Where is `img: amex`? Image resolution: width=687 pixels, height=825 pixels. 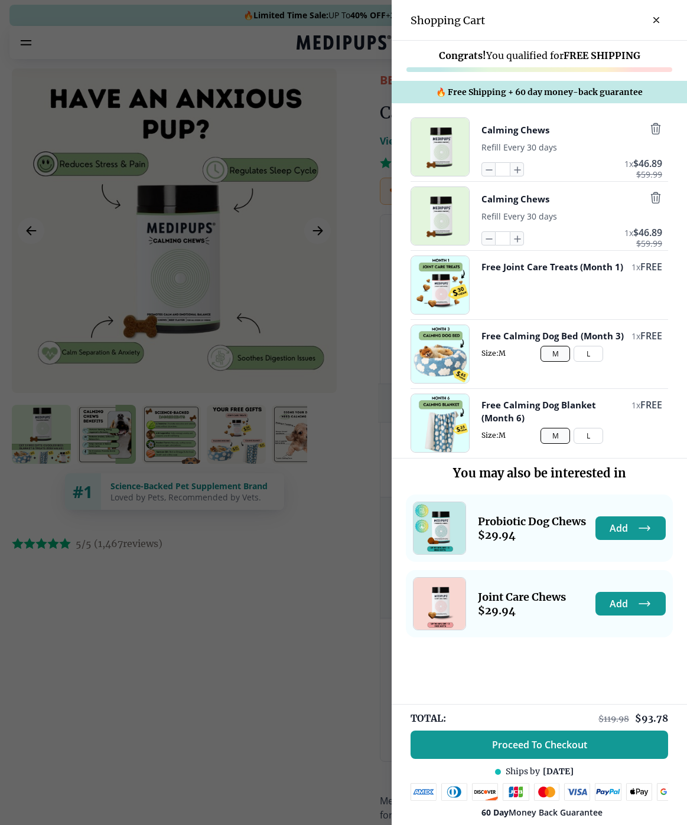
img: amex is located at coordinates (423, 792).